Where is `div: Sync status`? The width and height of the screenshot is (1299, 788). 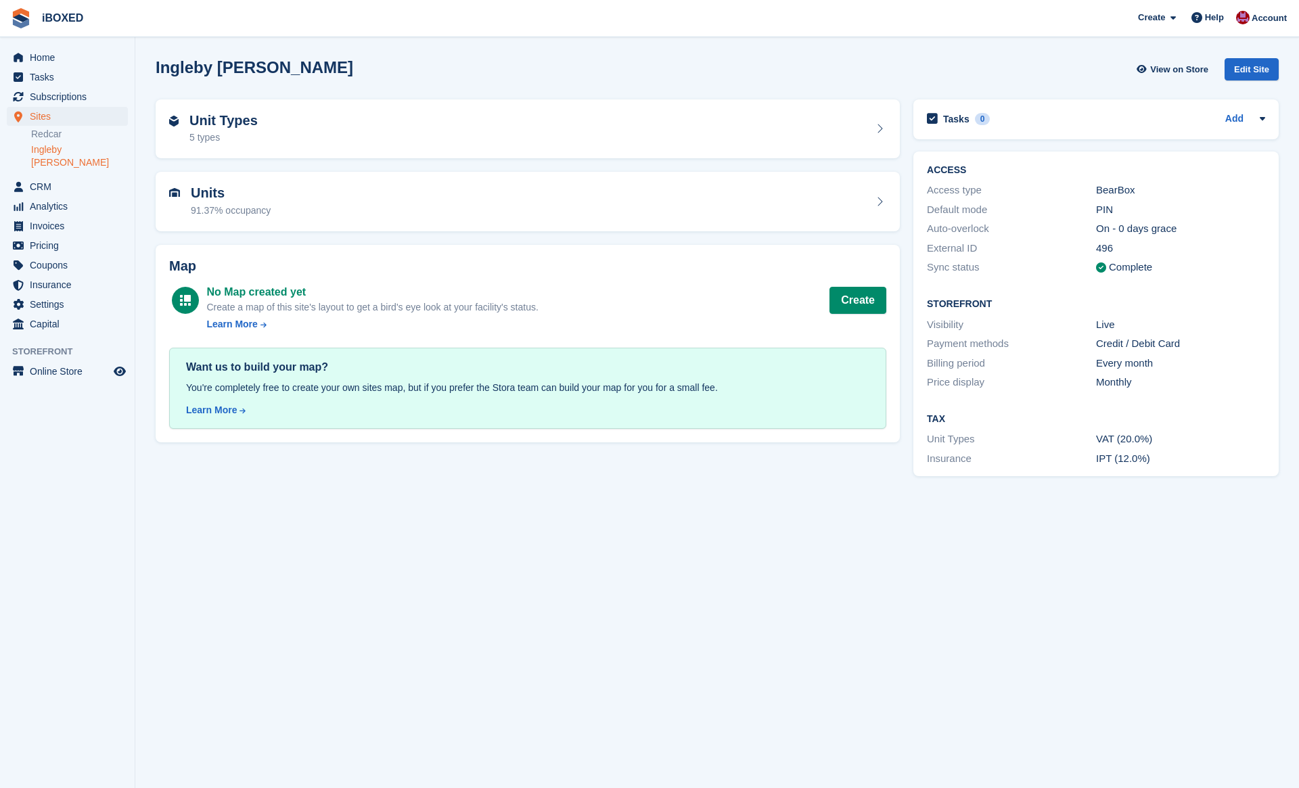 div: Sync status is located at coordinates (1012, 267).